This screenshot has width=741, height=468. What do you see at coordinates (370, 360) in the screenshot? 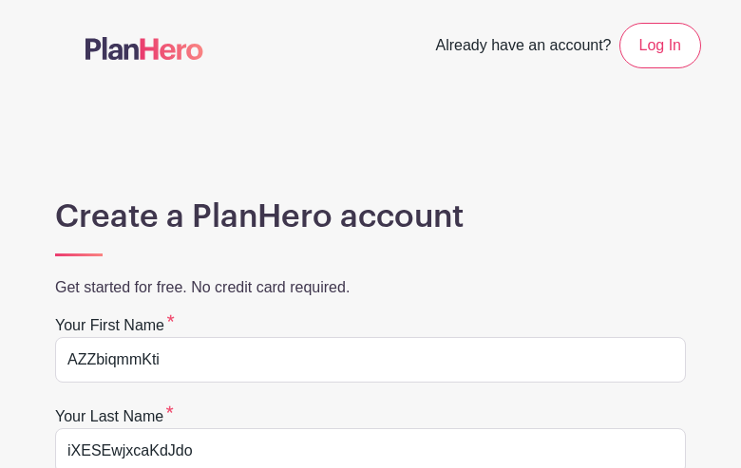
I see `input: e.g. Julie` at bounding box center [370, 360].